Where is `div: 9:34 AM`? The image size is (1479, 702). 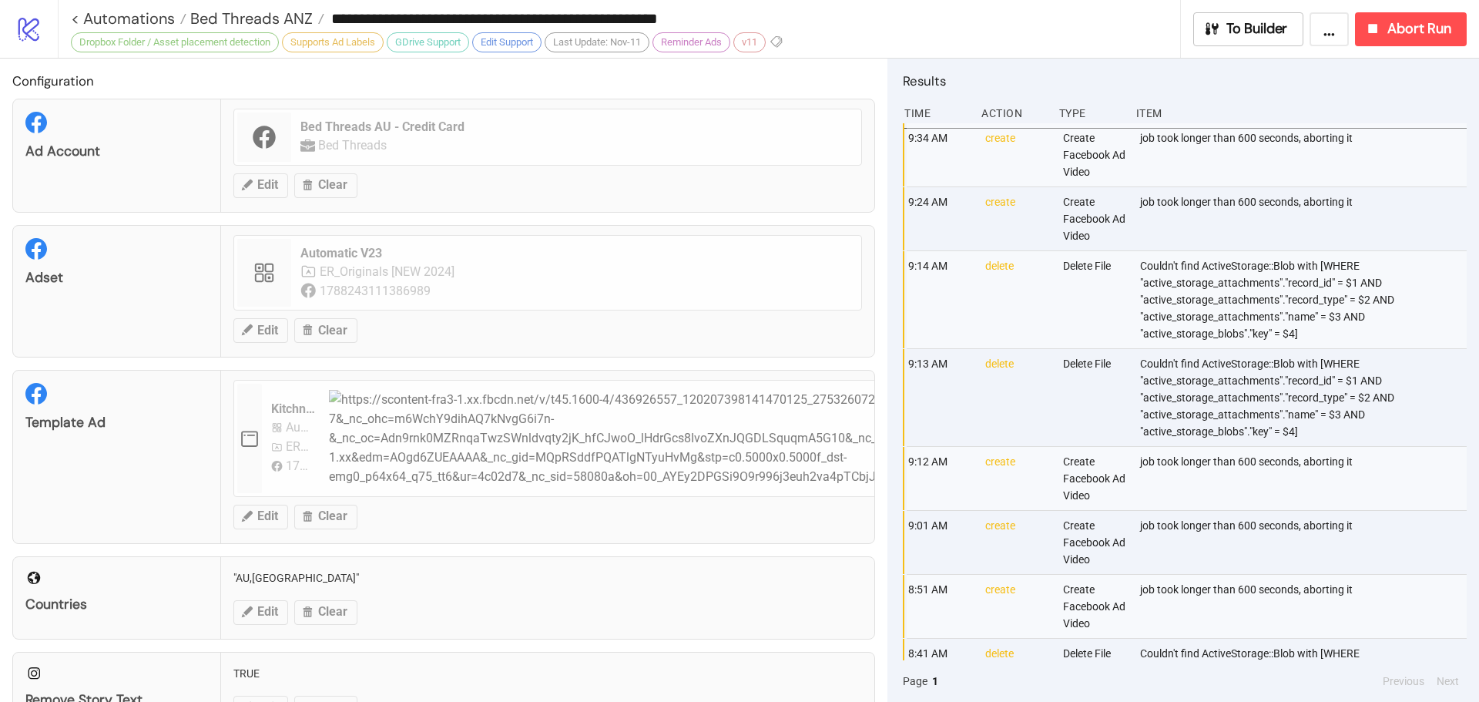 div: 9:34 AM is located at coordinates (940, 155).